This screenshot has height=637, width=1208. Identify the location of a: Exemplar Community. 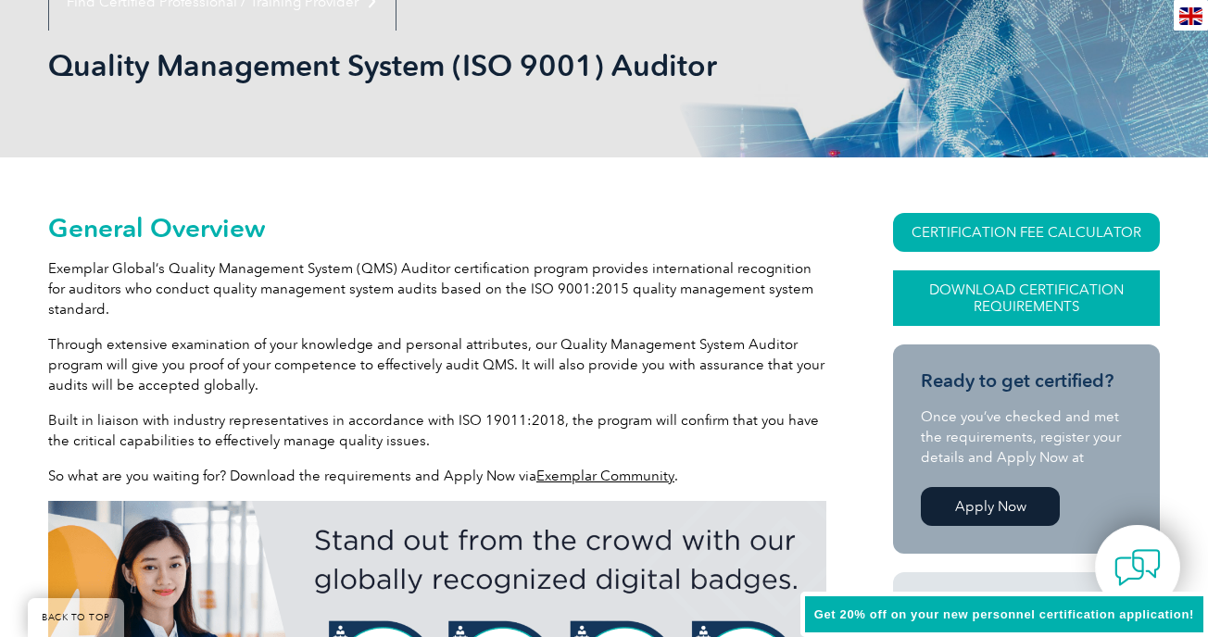
(605, 476).